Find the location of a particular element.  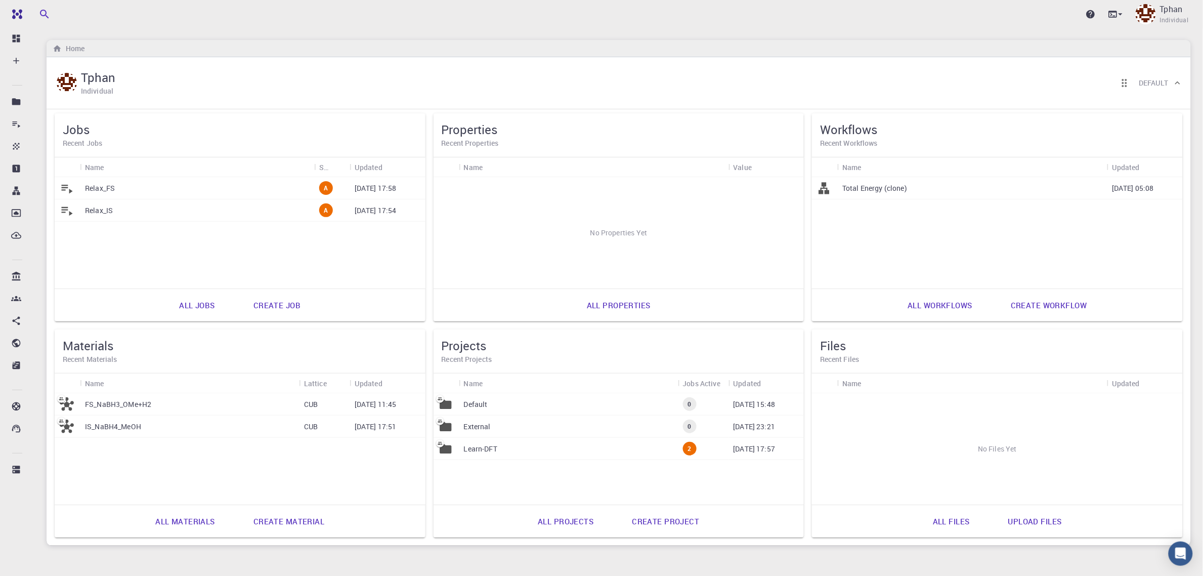

h5: Workflows is located at coordinates (997, 130).